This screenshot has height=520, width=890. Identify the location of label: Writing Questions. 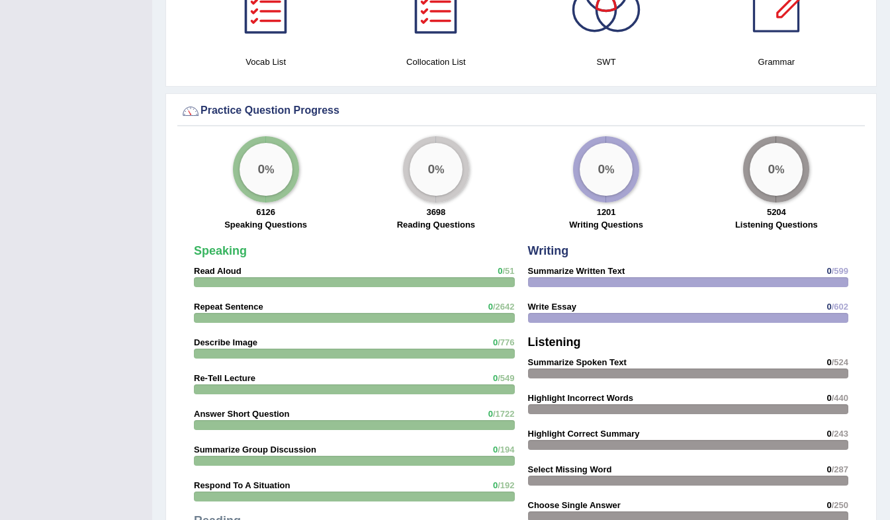
(606, 224).